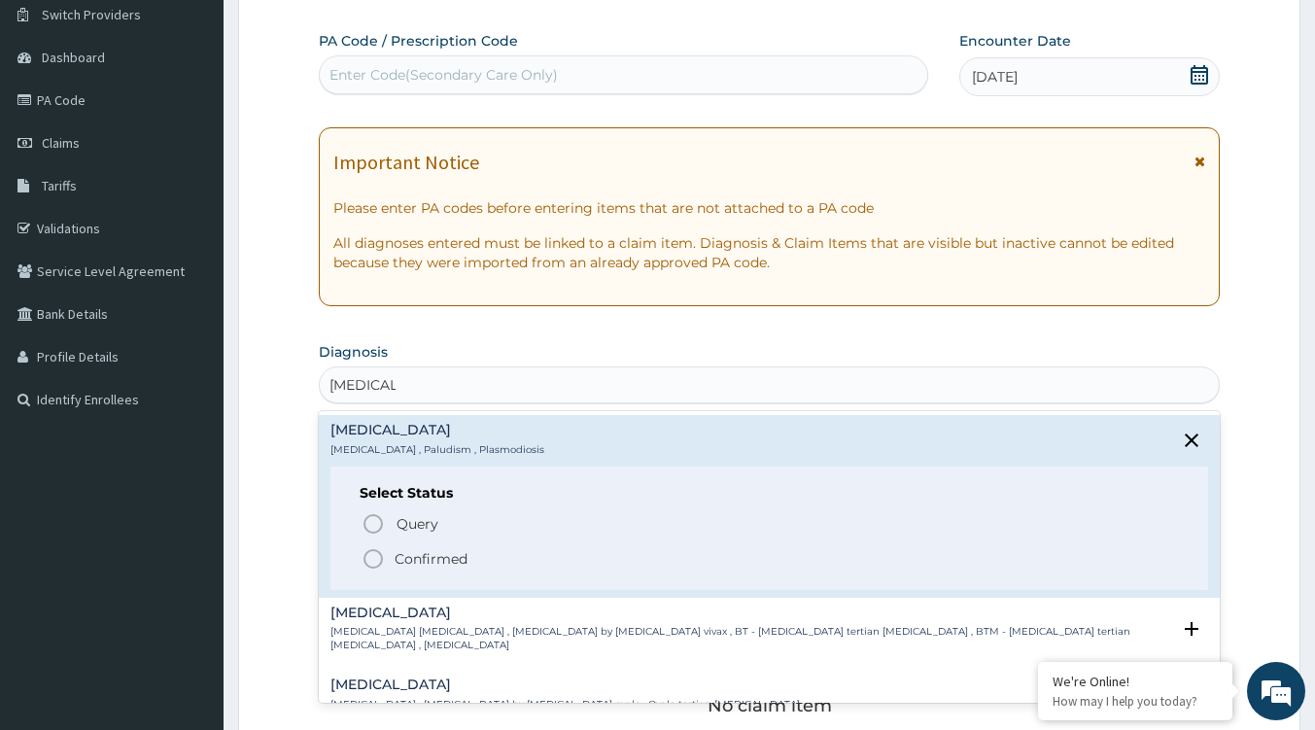 The height and width of the screenshot is (730, 1315). Describe the element at coordinates (770, 706) in the screenshot. I see `p: No claim item` at that location.